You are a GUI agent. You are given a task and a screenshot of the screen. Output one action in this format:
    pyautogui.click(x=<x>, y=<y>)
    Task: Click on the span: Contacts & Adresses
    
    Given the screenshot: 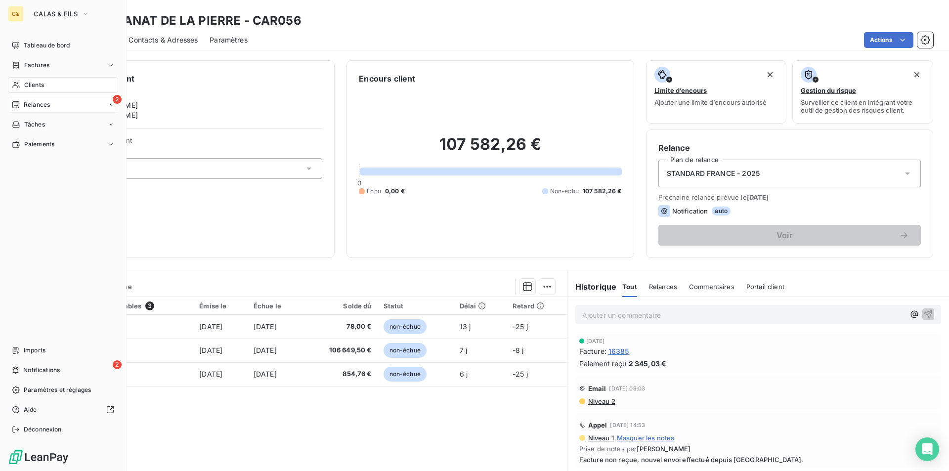 What is the action you would take?
    pyautogui.click(x=163, y=40)
    